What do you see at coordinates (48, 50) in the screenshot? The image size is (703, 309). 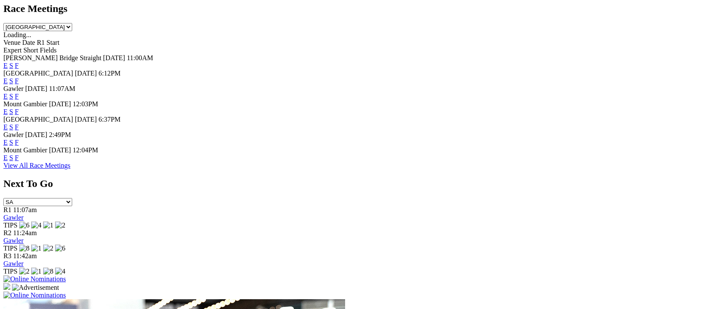 I see `span: Fields` at bounding box center [48, 50].